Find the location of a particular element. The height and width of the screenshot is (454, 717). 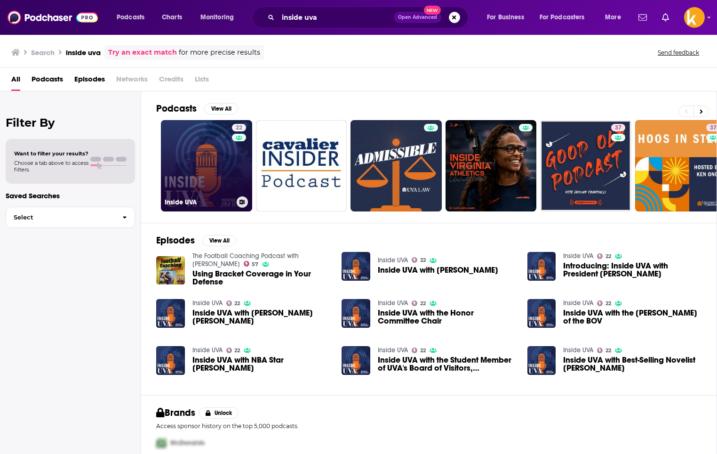

p: Saved Searches is located at coordinates (70, 195).